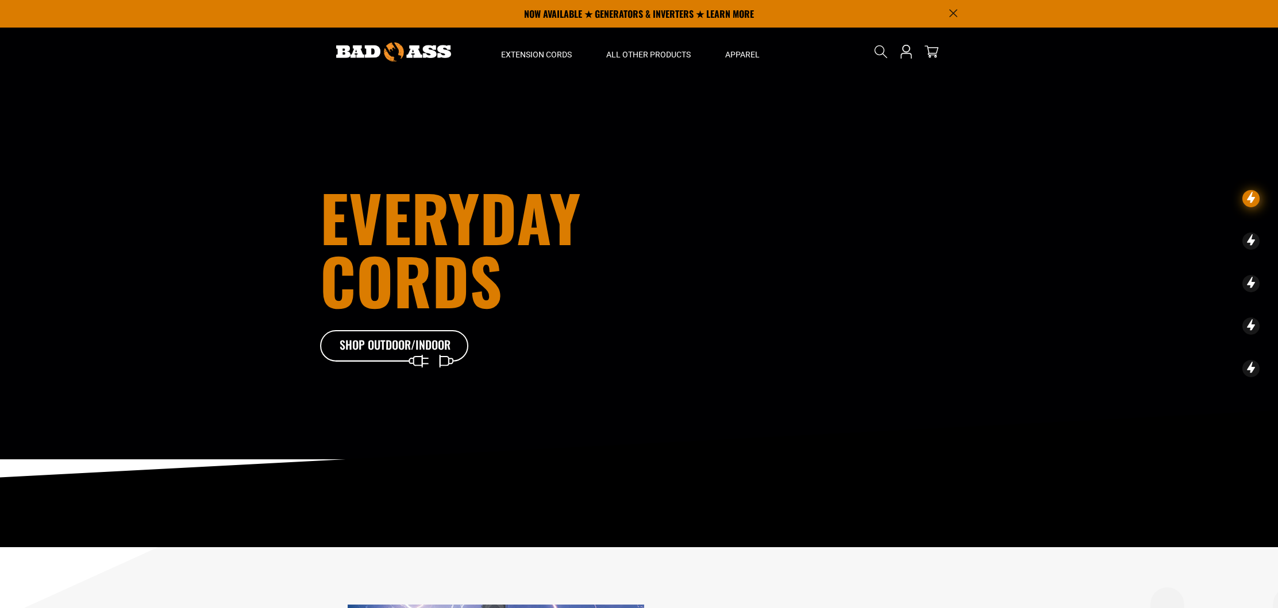 The image size is (1278, 608). I want to click on span: Extension Cords, so click(536, 55).